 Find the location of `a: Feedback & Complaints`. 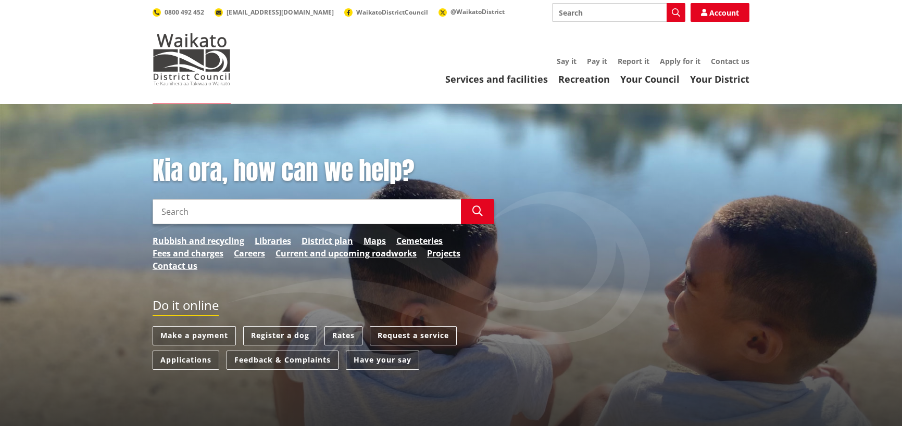

a: Feedback & Complaints is located at coordinates (282, 360).